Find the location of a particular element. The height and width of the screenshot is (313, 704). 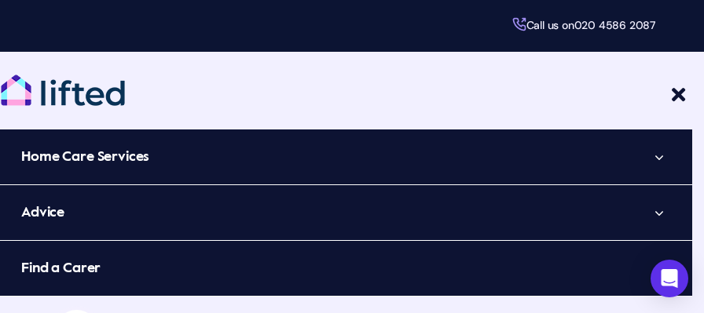

div: Open Intercom Messenger is located at coordinates (669, 279).